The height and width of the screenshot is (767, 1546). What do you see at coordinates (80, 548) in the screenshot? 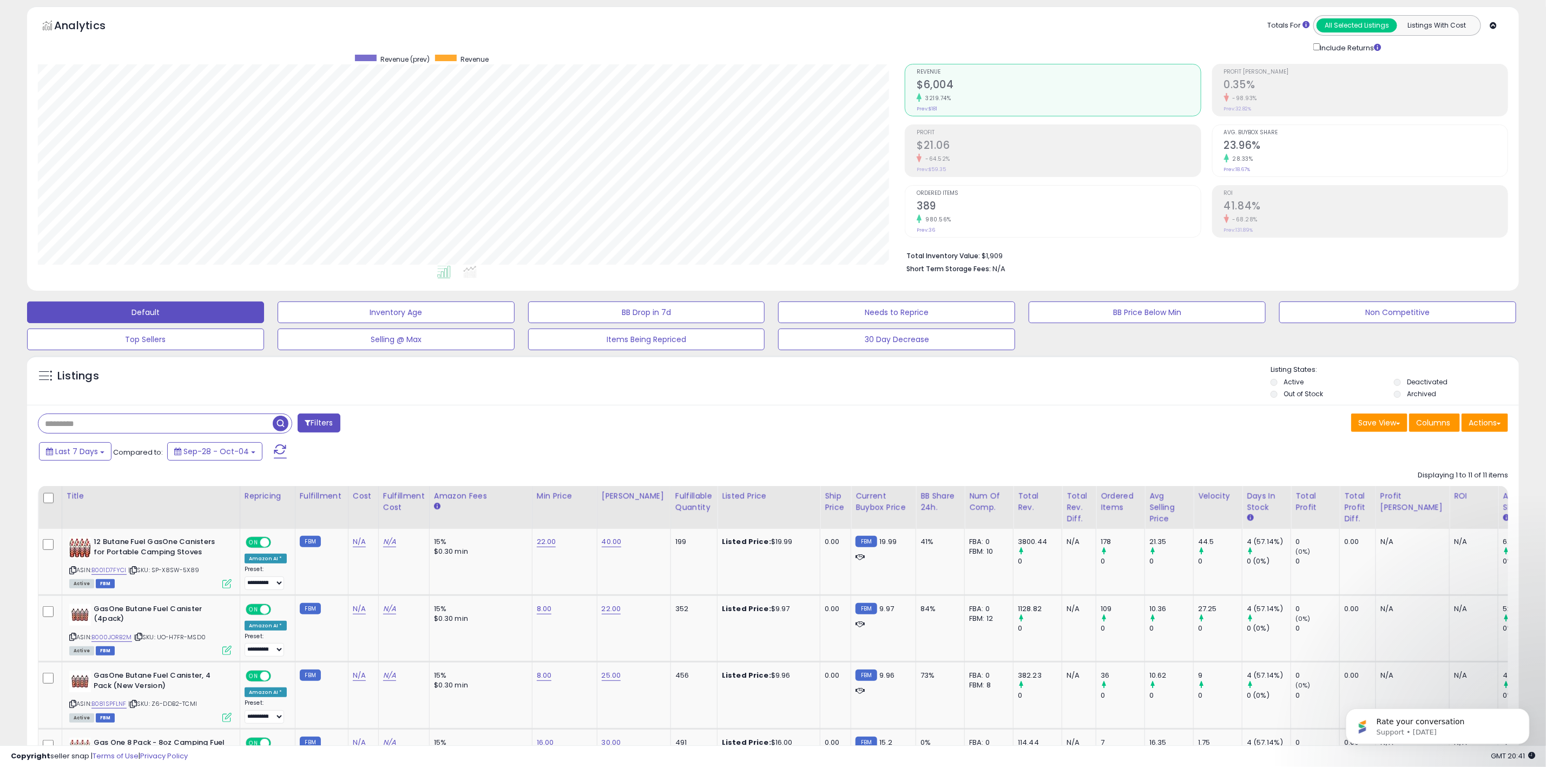
I see `img: 515u-LeRvmL._SL40_.jpg` at bounding box center [80, 548].